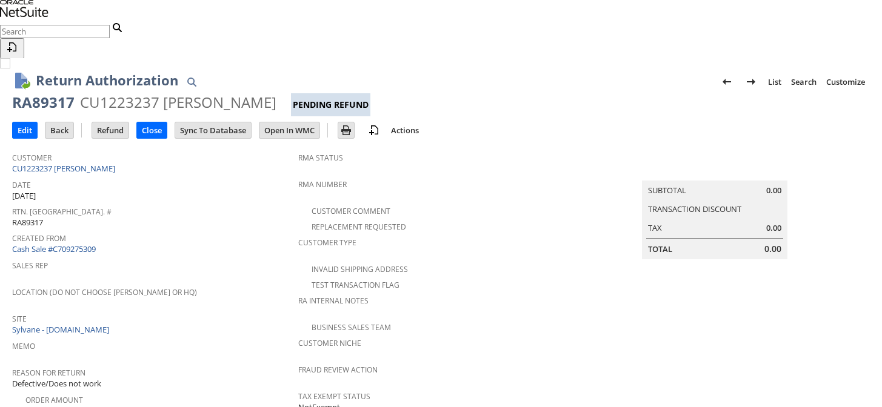 The width and height of the screenshot is (882, 407). Describe the element at coordinates (846, 82) in the screenshot. I see `a: Customize` at that location.